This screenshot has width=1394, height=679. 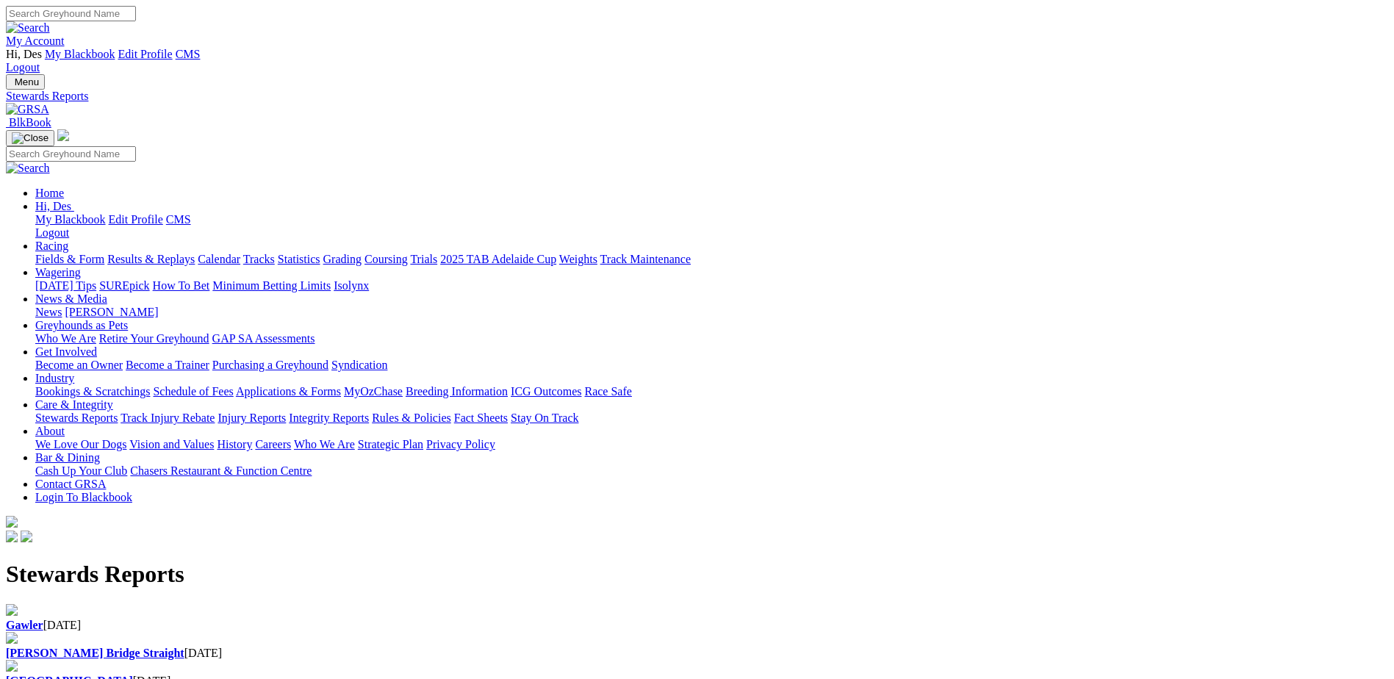 What do you see at coordinates (70, 259) in the screenshot?
I see `a: Fields & Form` at bounding box center [70, 259].